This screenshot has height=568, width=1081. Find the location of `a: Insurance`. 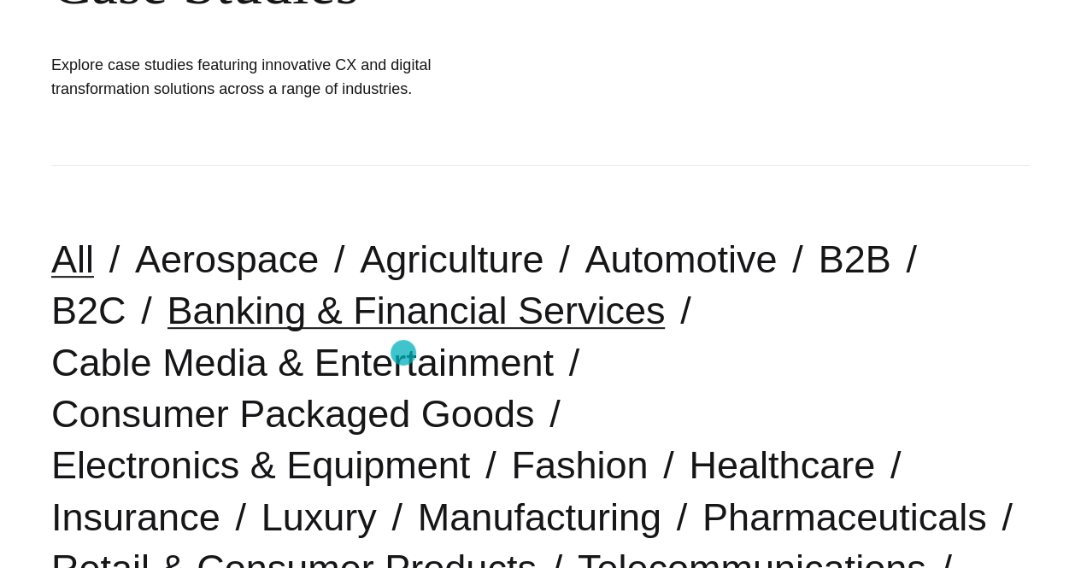

a: Insurance is located at coordinates (136, 517).